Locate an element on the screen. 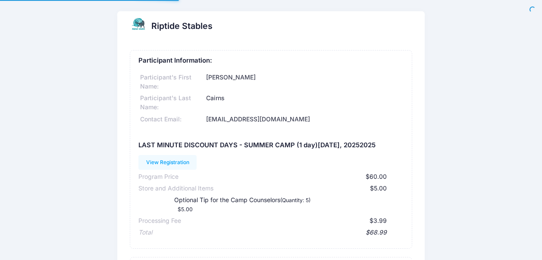  h2: Riptide Stables is located at coordinates (182, 26).